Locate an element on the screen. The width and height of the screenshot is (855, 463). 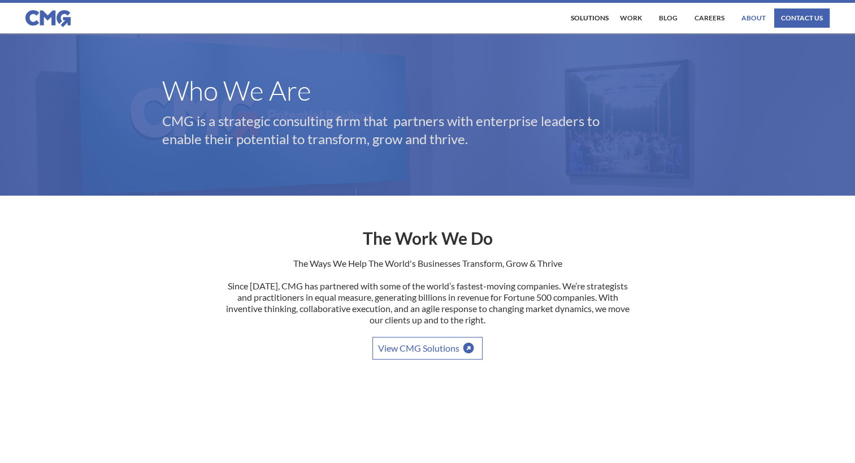
img: CMG logo in blue. is located at coordinates (48, 19).